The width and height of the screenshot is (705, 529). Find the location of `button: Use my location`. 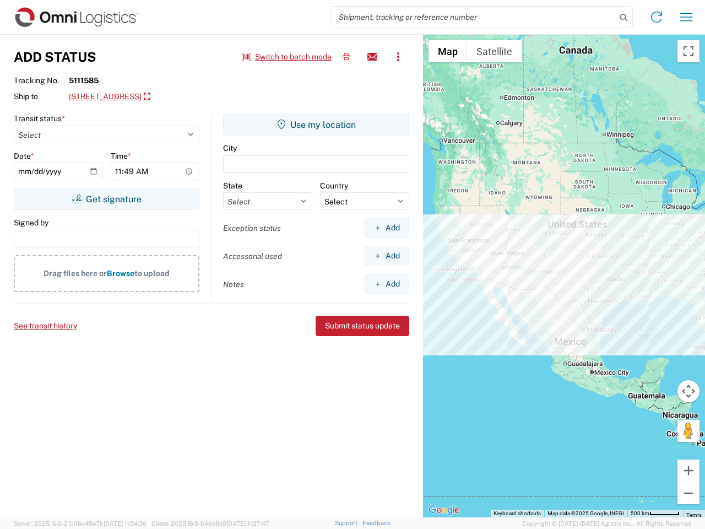

button: Use my location is located at coordinates (316, 124).